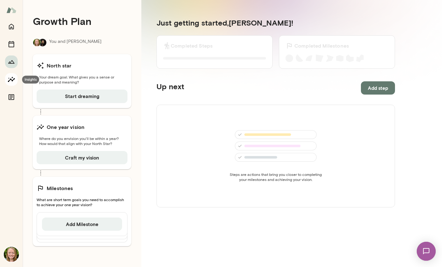 The height and width of the screenshot is (267, 442). Describe the element at coordinates (378, 88) in the screenshot. I see `button: Add step` at that location.